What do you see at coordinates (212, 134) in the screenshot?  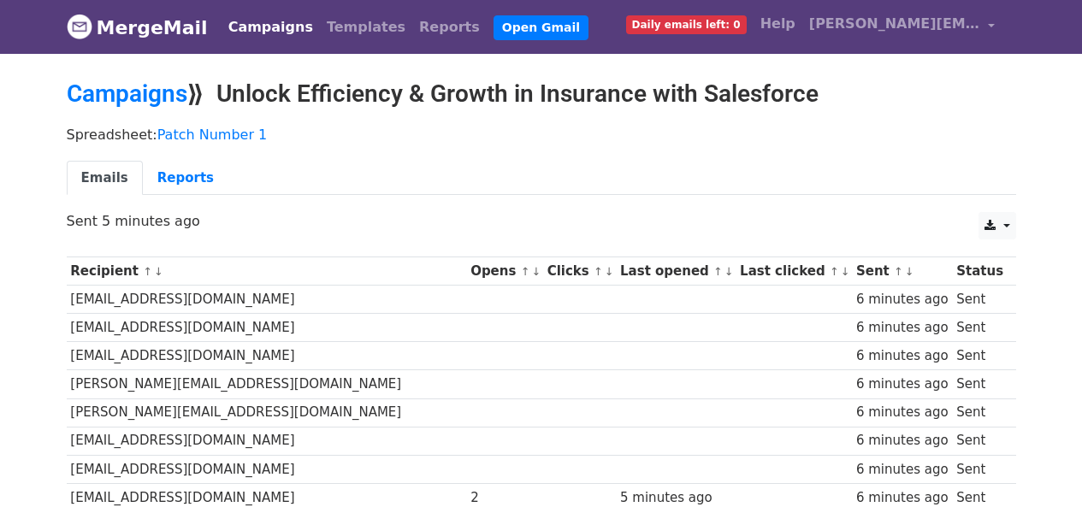 I see `a: Patch Number 1` at bounding box center [212, 134].